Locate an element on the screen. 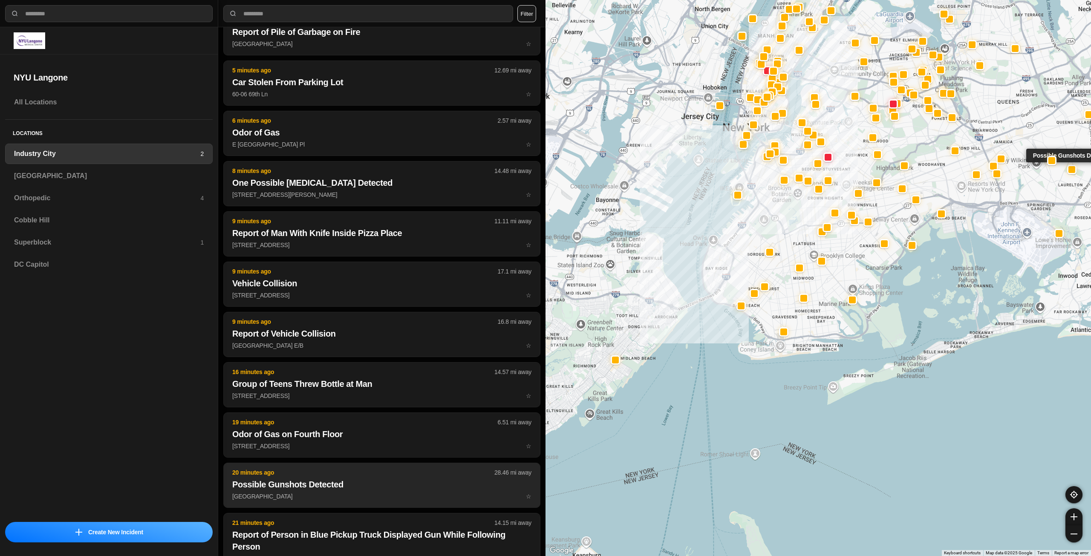  button: Filter is located at coordinates (527, 14).